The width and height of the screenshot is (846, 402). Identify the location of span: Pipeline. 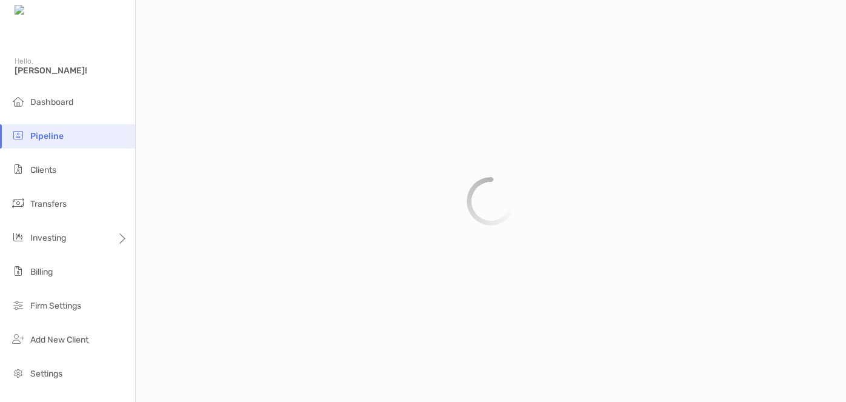
(47, 136).